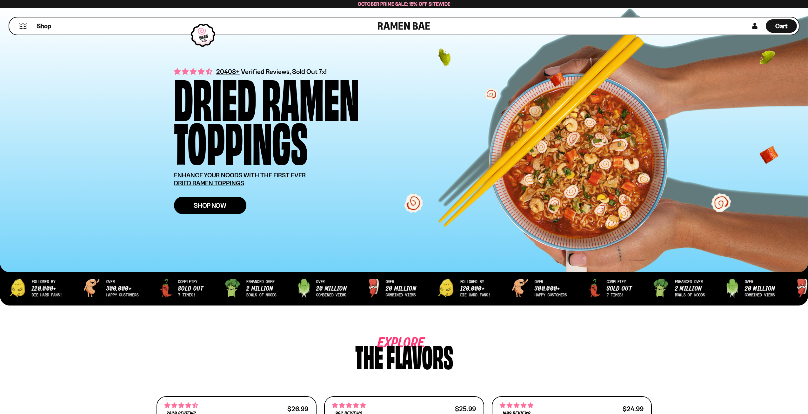  I want to click on div: Ramen, so click(310, 96).